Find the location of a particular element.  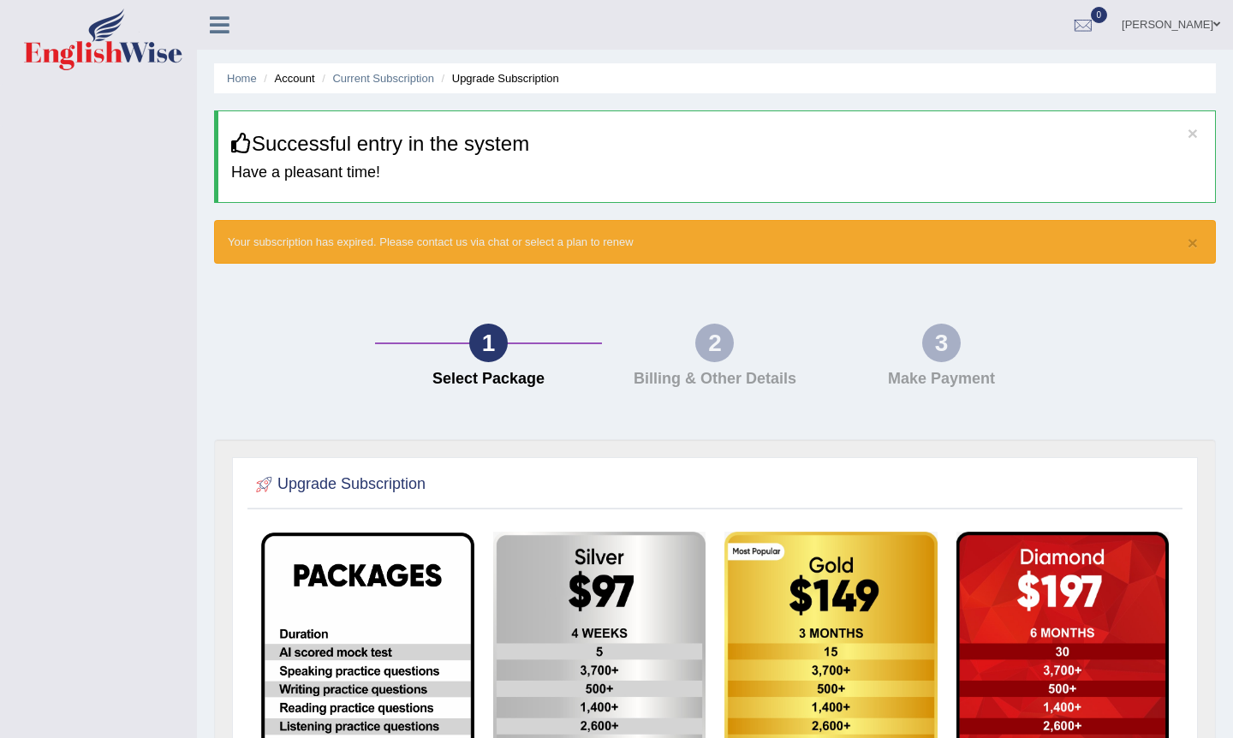

div: Your subscription has expired. Please contact us via chat or select a plan to renew is located at coordinates (715, 242).